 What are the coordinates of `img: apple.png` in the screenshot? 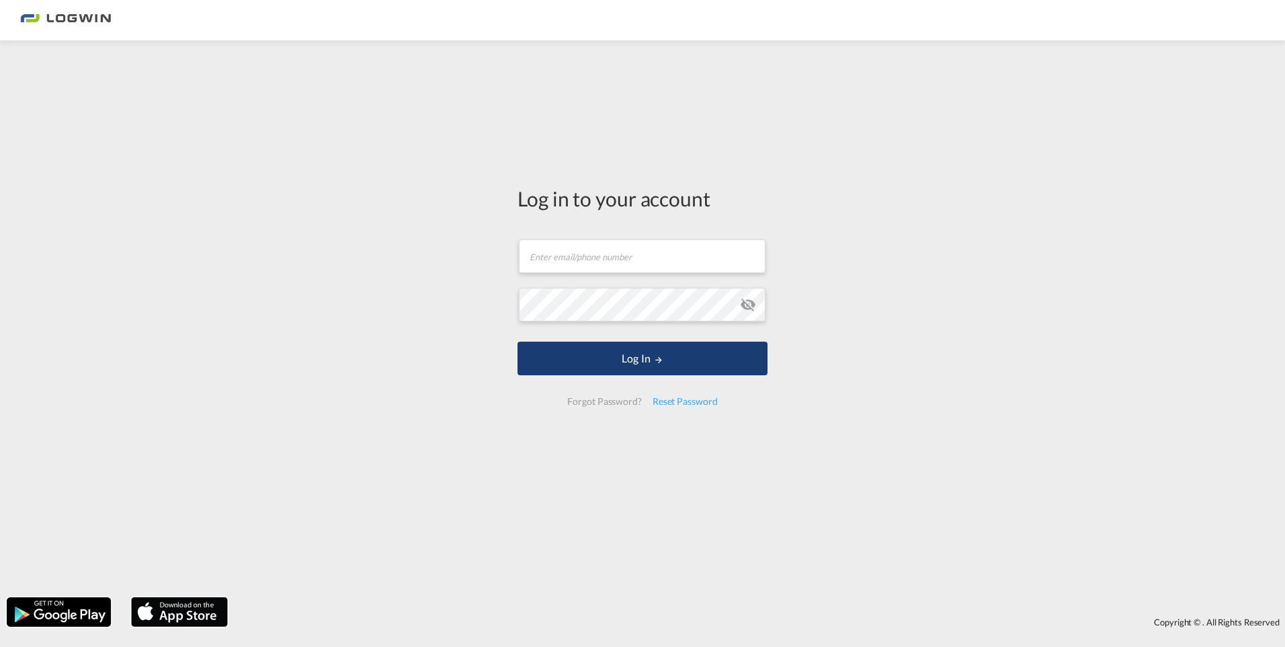 It's located at (179, 612).